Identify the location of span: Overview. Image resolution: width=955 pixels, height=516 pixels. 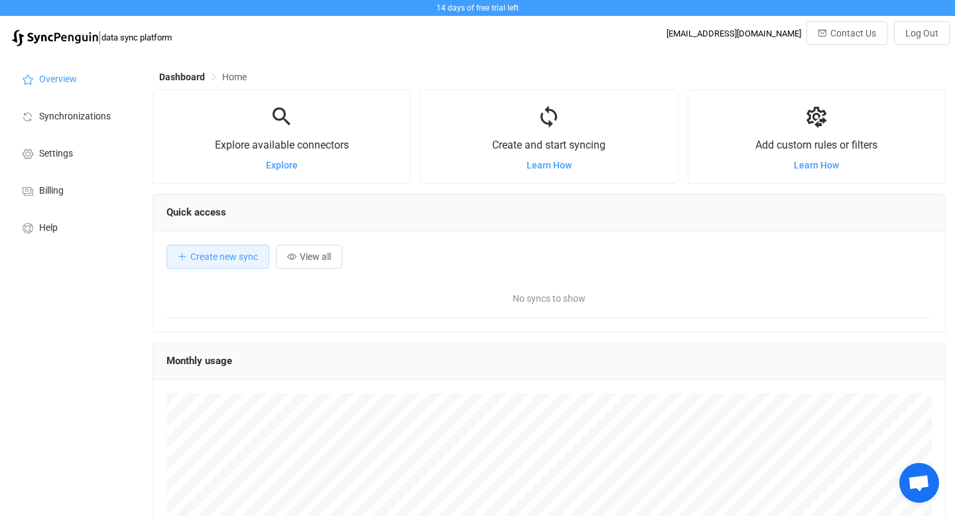
(58, 80).